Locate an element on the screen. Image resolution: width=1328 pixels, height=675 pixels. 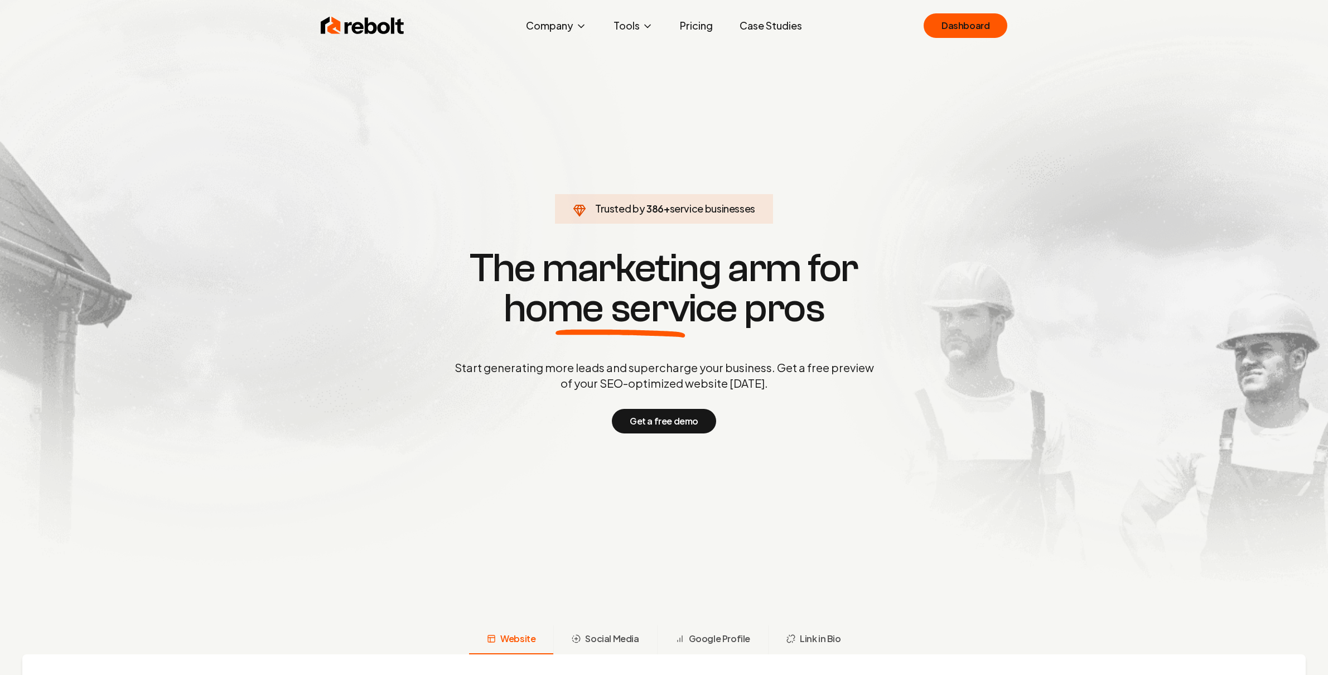
button: Social Media is located at coordinates (605, 640).